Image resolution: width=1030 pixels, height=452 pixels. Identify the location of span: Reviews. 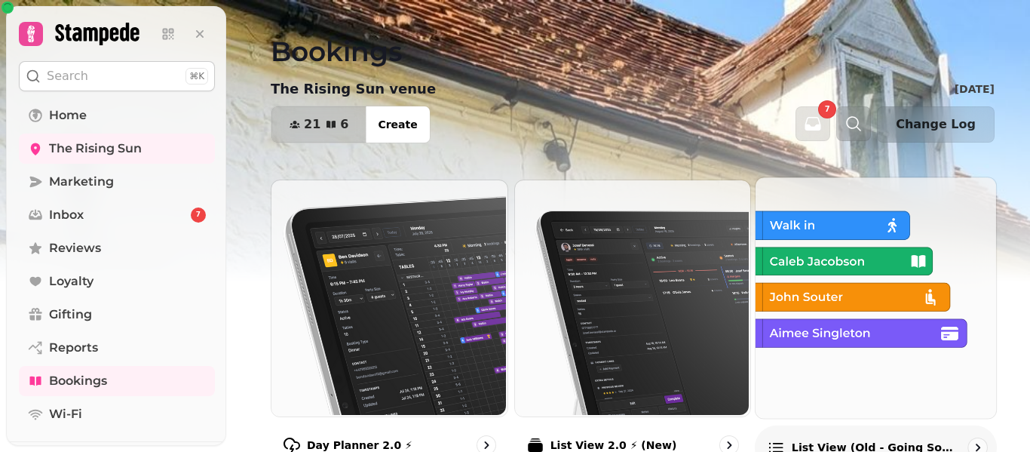
(75, 248).